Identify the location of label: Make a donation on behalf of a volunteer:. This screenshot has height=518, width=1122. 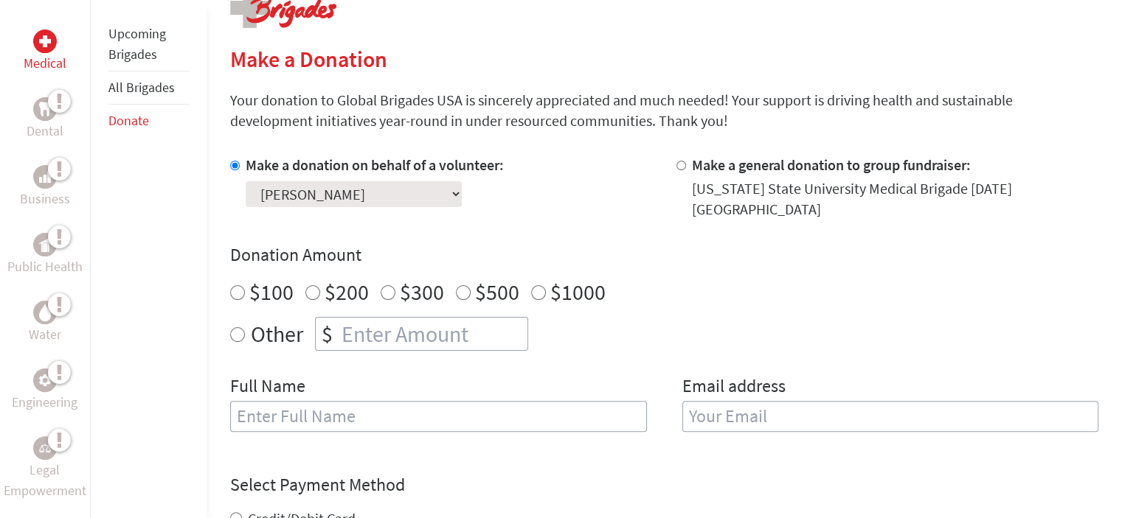
(375, 164).